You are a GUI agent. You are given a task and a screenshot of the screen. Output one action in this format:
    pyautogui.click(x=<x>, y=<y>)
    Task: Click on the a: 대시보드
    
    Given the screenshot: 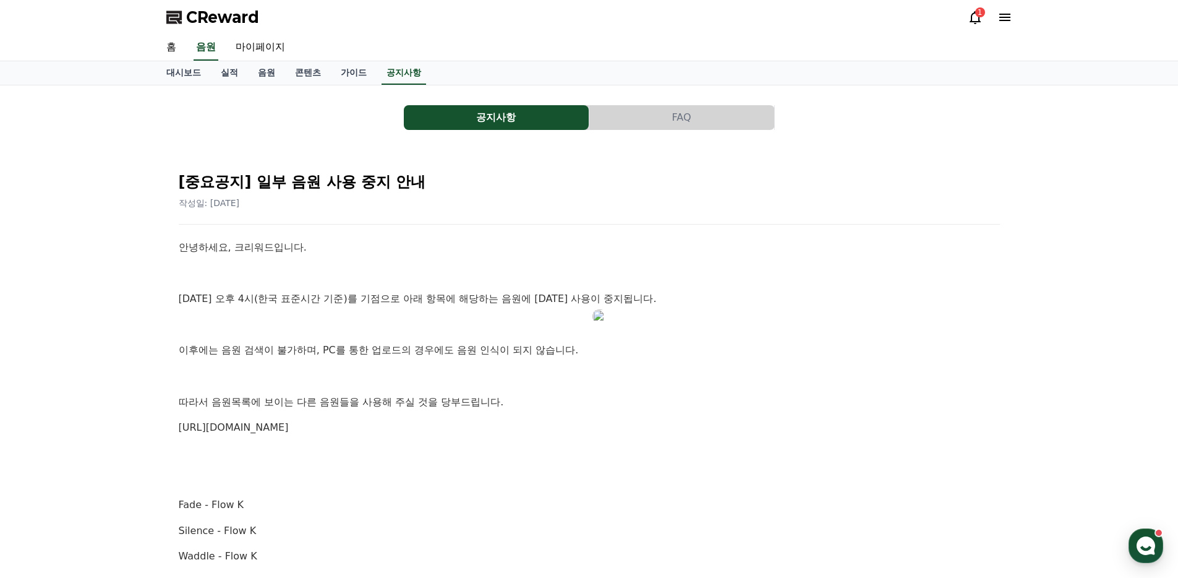 What is the action you would take?
    pyautogui.click(x=184, y=73)
    